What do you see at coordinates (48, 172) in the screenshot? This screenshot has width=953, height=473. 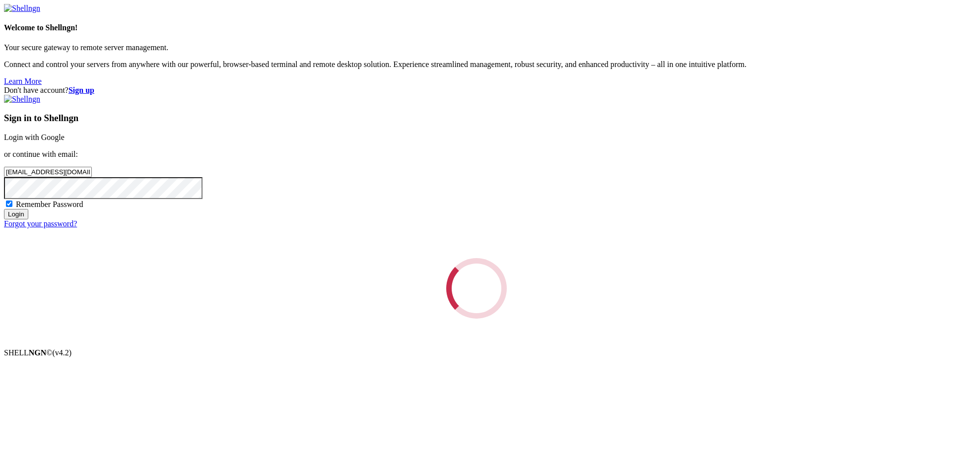 I see `input: Email address` at bounding box center [48, 172].